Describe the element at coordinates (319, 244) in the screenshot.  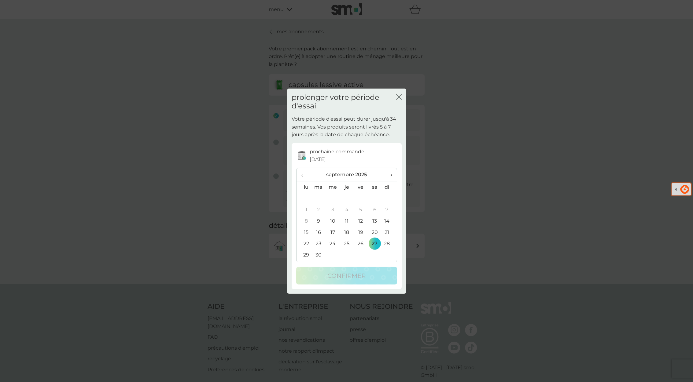
I see `td: 23` at that location.